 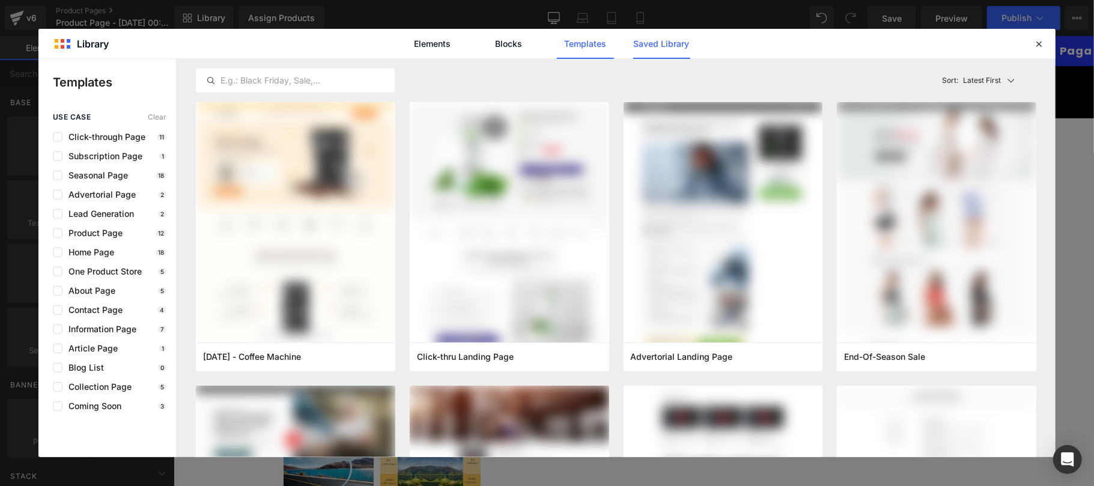 What do you see at coordinates (791, 56) in the screenshot?
I see `summary: Búsqueda` at bounding box center [791, 56].